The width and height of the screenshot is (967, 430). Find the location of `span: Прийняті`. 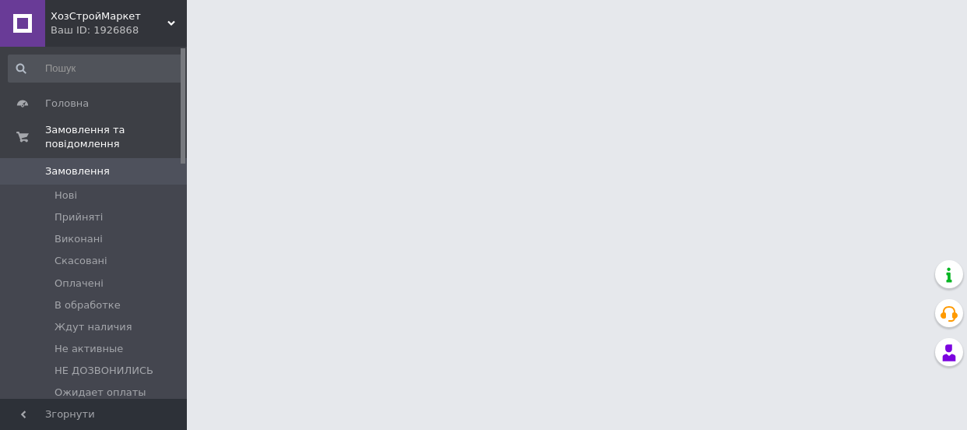

span: Прийняті is located at coordinates (79, 217).